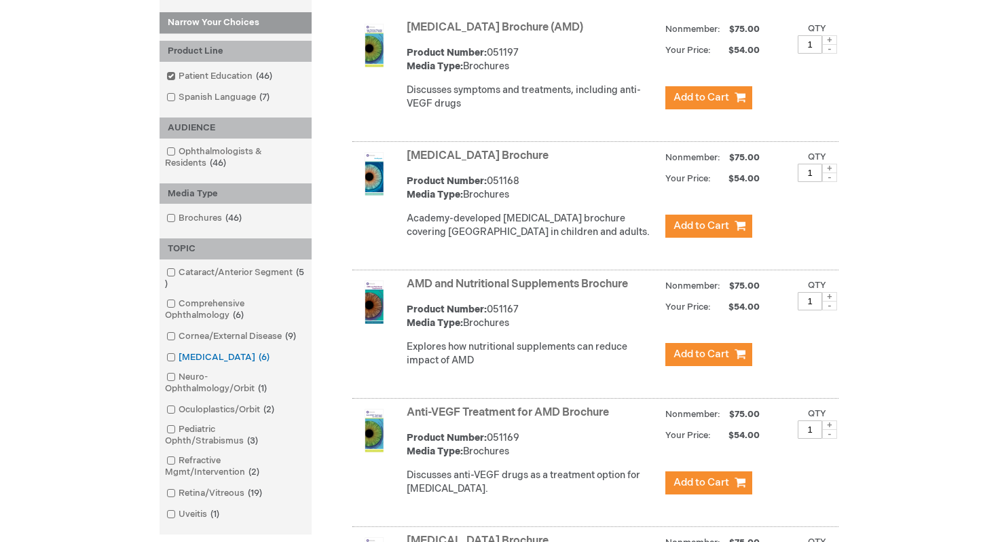 The image size is (998, 542). I want to click on a: Comprehensive Ophthalmology6, so click(235, 309).